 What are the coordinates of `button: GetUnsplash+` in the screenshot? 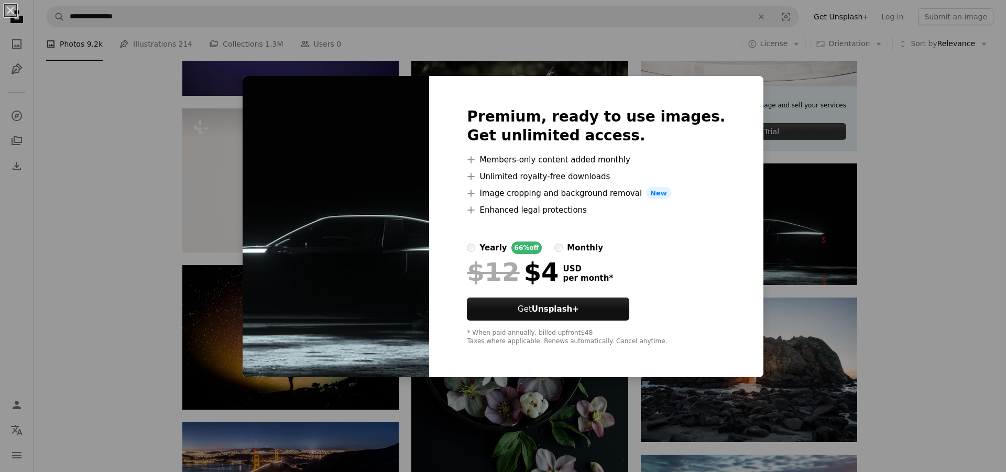 It's located at (548, 309).